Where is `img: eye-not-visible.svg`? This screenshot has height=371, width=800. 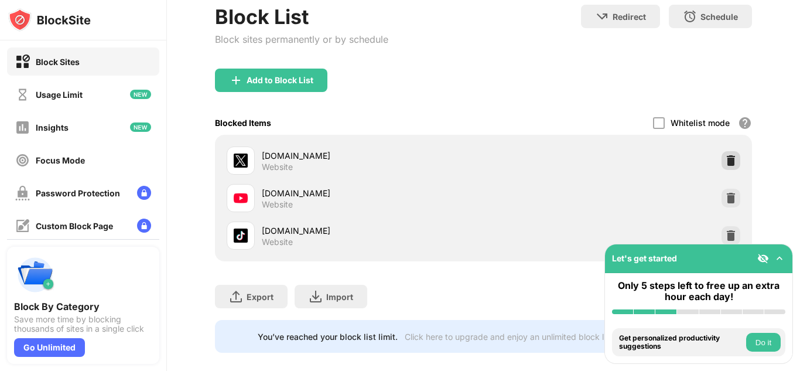
img: eye-not-visible.svg is located at coordinates (763, 258).